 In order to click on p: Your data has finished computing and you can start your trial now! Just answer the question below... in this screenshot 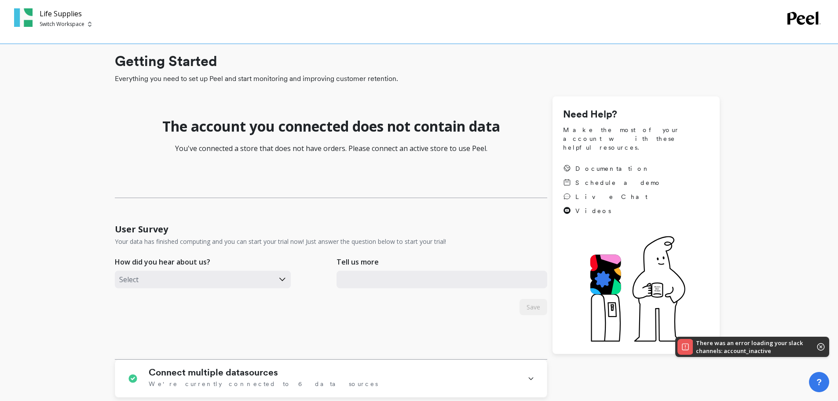, I will do `click(280, 242)`.